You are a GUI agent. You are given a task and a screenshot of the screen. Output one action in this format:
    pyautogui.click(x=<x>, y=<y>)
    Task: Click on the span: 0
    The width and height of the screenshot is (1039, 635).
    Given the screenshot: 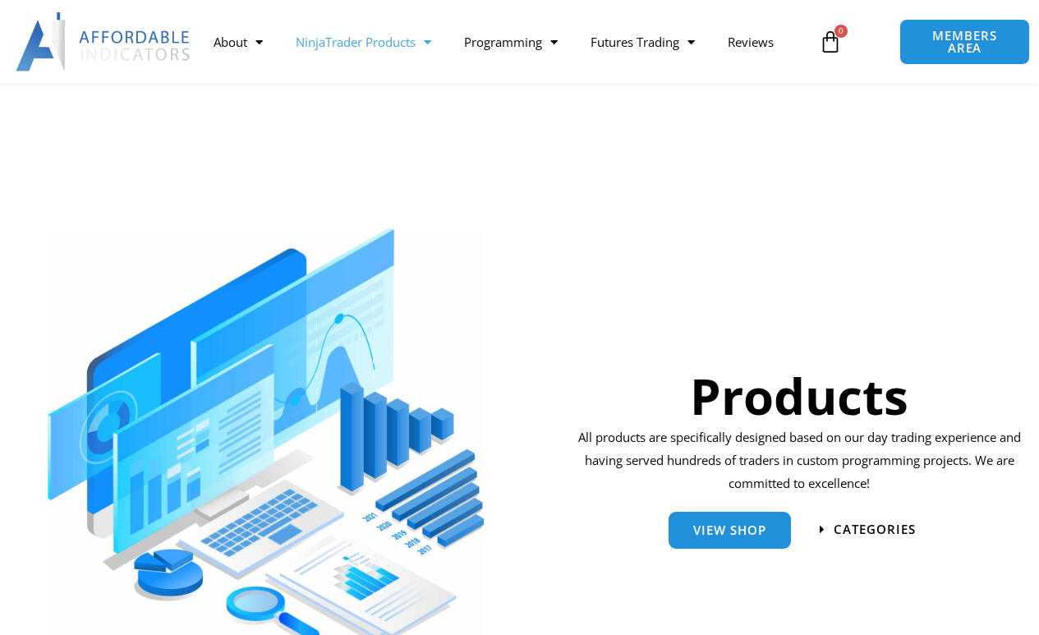 What is the action you would take?
    pyautogui.click(x=841, y=31)
    